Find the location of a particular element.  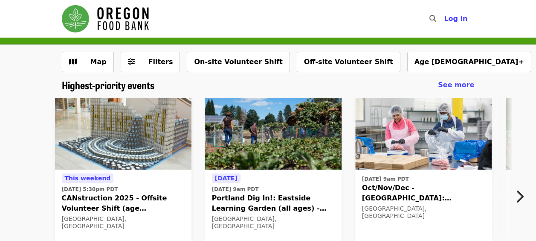

a: Highest-priority events is located at coordinates (108, 85).